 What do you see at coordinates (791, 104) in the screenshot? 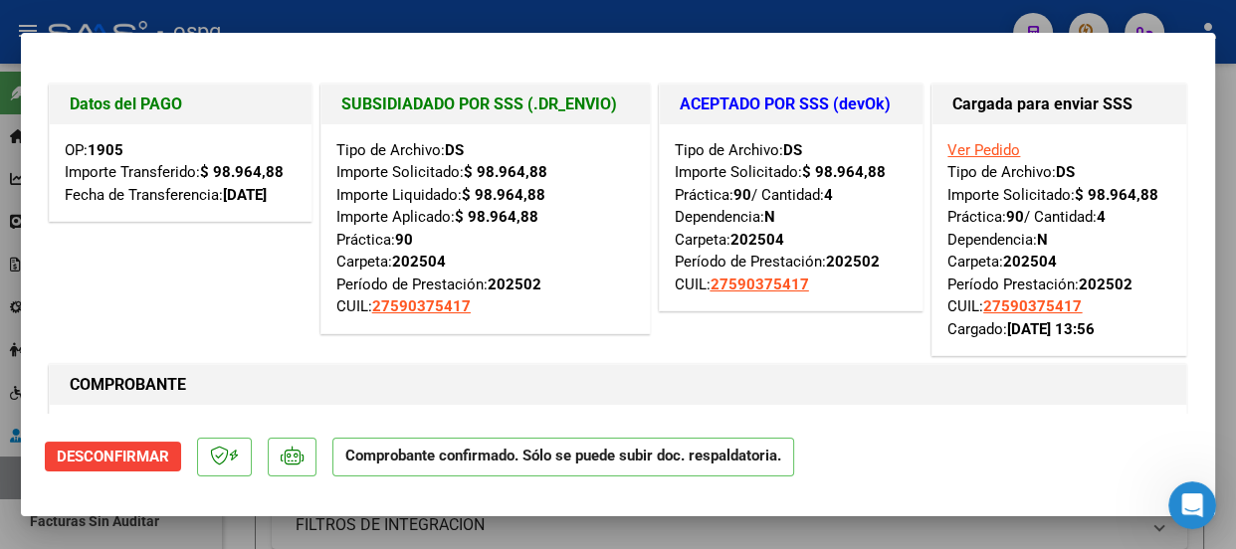
I see `h1: ACEPTADO POR SSS (devOk)` at bounding box center [791, 104].